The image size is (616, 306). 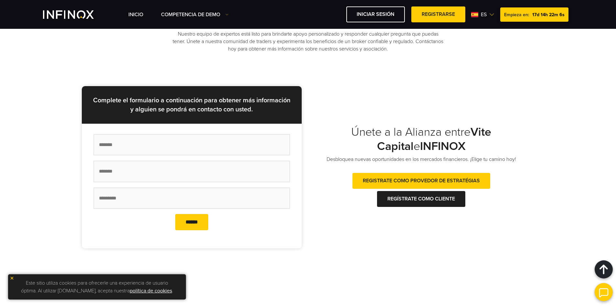 What do you see at coordinates (227, 15) in the screenshot?
I see `img: Dropdown` at bounding box center [227, 15].